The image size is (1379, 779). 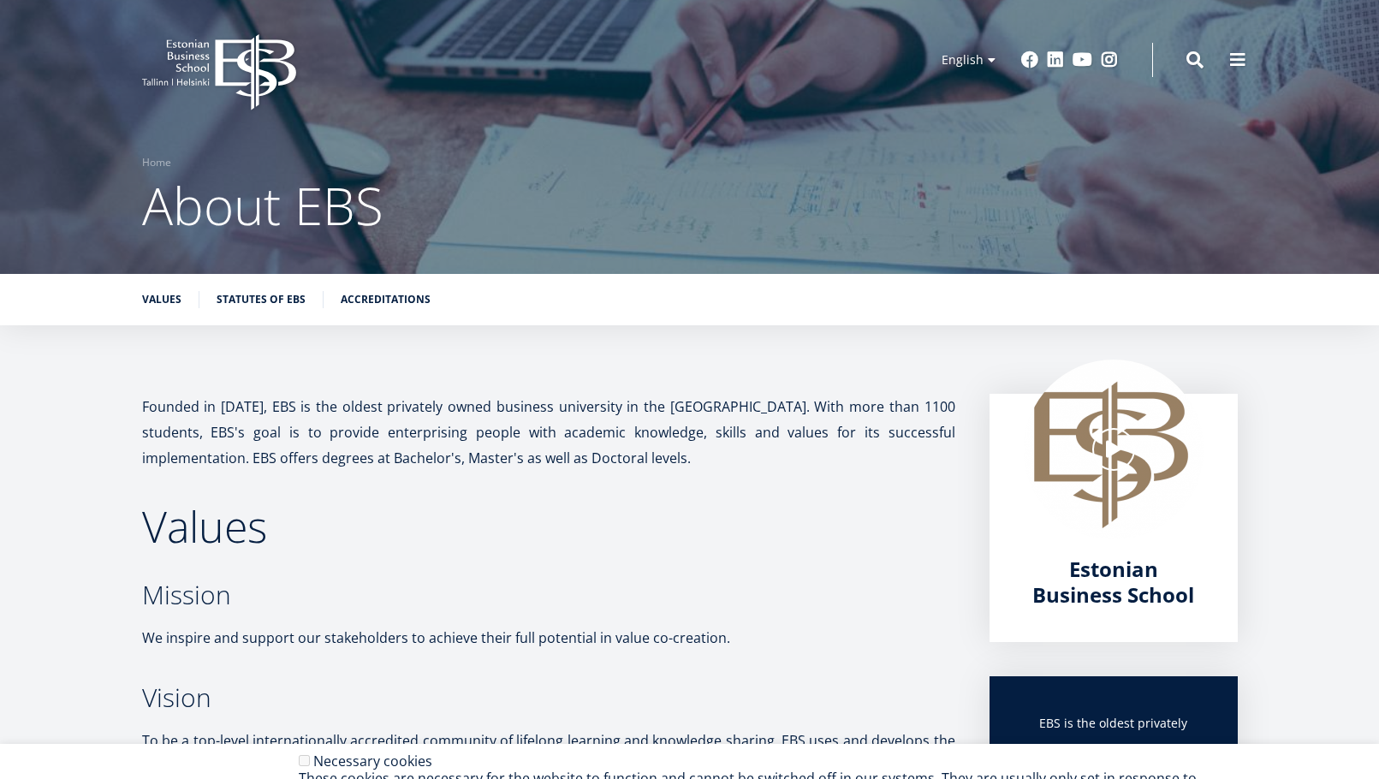 I want to click on span: About EBS, so click(x=263, y=205).